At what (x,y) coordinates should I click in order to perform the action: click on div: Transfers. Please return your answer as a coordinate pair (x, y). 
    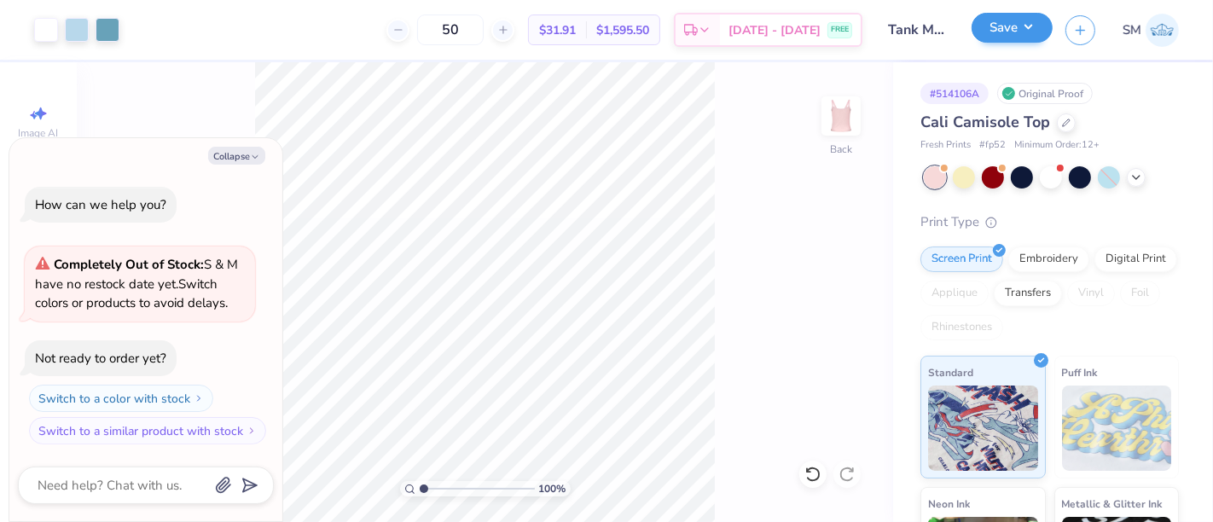
    Looking at the image, I should click on (1028, 293).